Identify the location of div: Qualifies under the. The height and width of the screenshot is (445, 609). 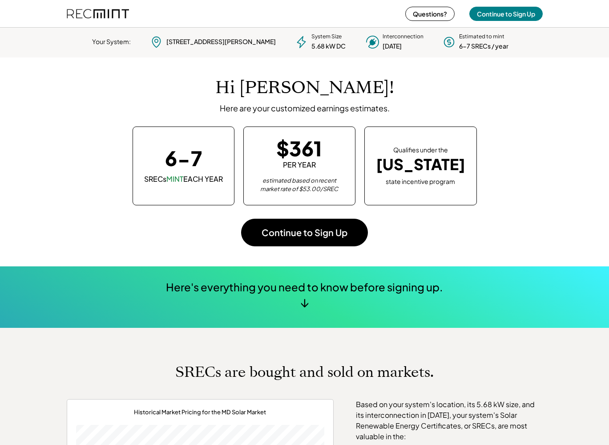
(421, 150).